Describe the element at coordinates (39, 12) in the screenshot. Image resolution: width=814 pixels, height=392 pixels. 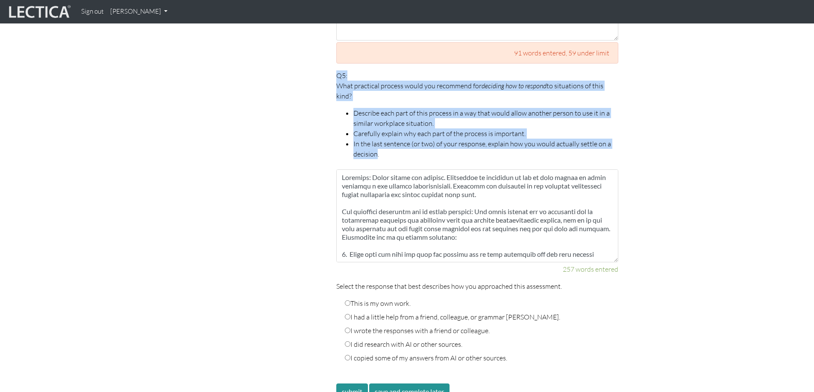
I see `img: lecticalive` at that location.